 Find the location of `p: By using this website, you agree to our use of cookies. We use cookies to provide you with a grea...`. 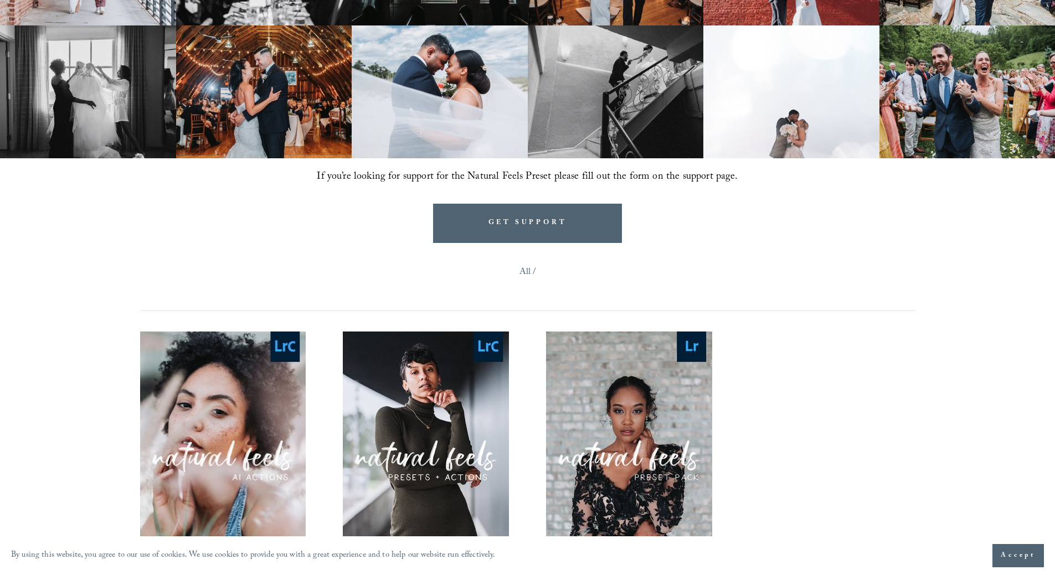

p: By using this website, you agree to our use of cookies. We use cookies to provide you with a grea... is located at coordinates (253, 556).